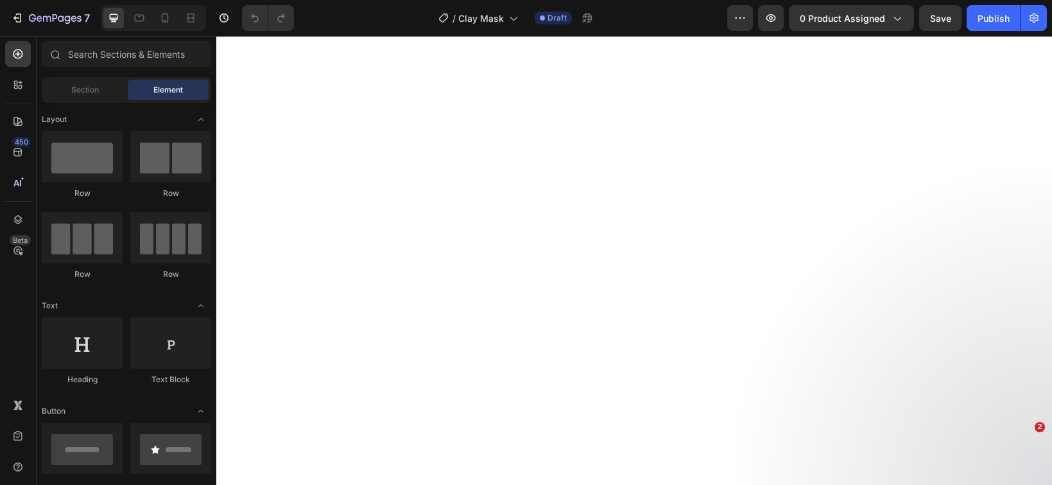 The width and height of the screenshot is (1052, 485). I want to click on span: Text, so click(49, 306).